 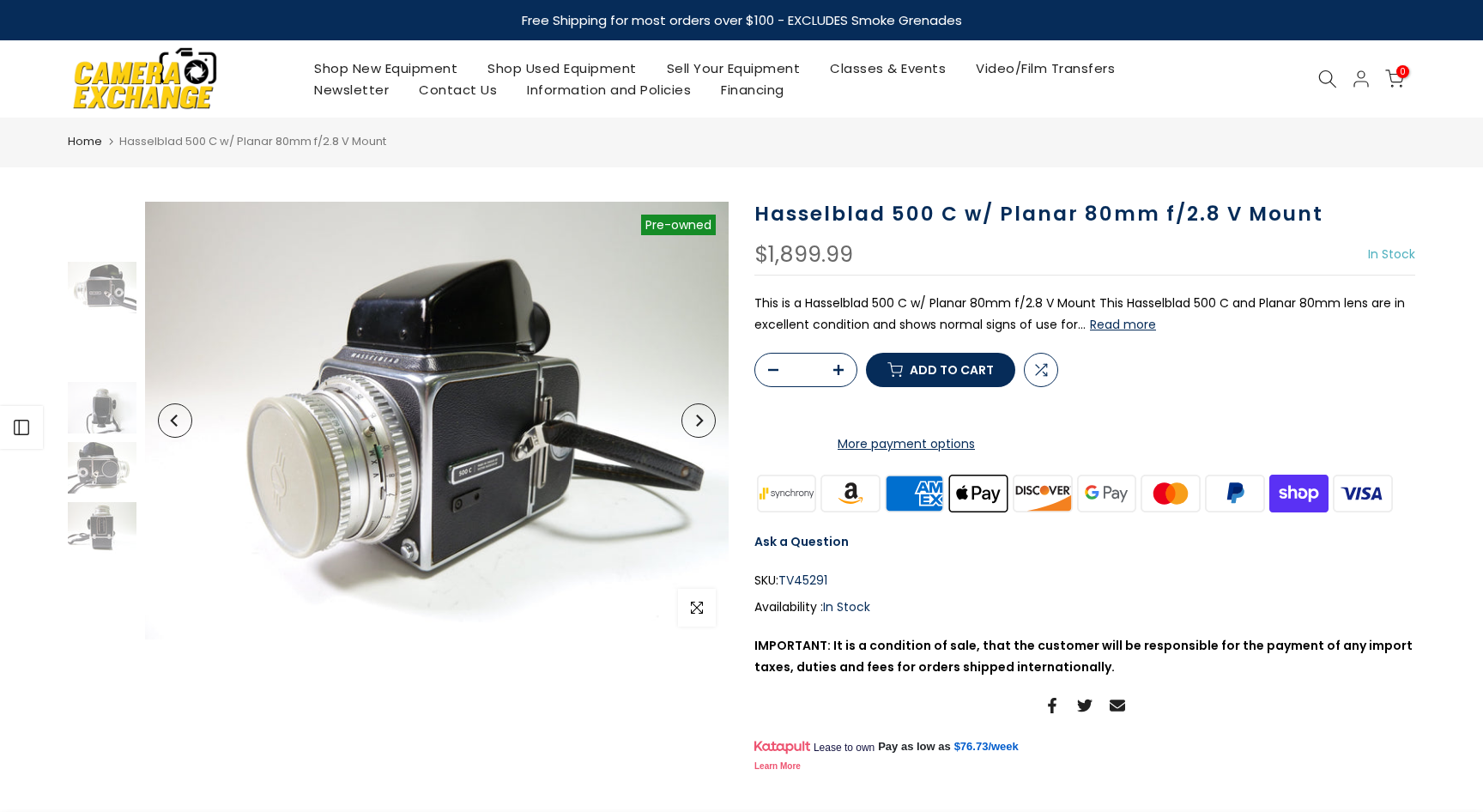 I want to click on strong: IMPORTANT: It is a condition of sale, that the customer will be responsible for the payment of an..., so click(x=1084, y=656).